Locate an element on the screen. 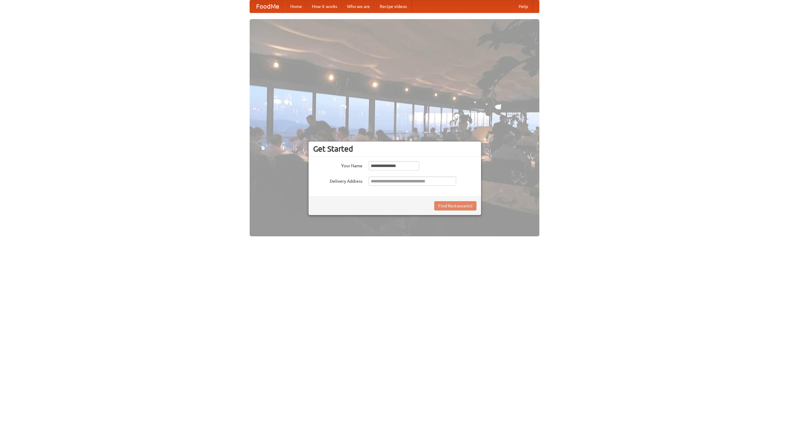  label: Your Name is located at coordinates (338, 165).